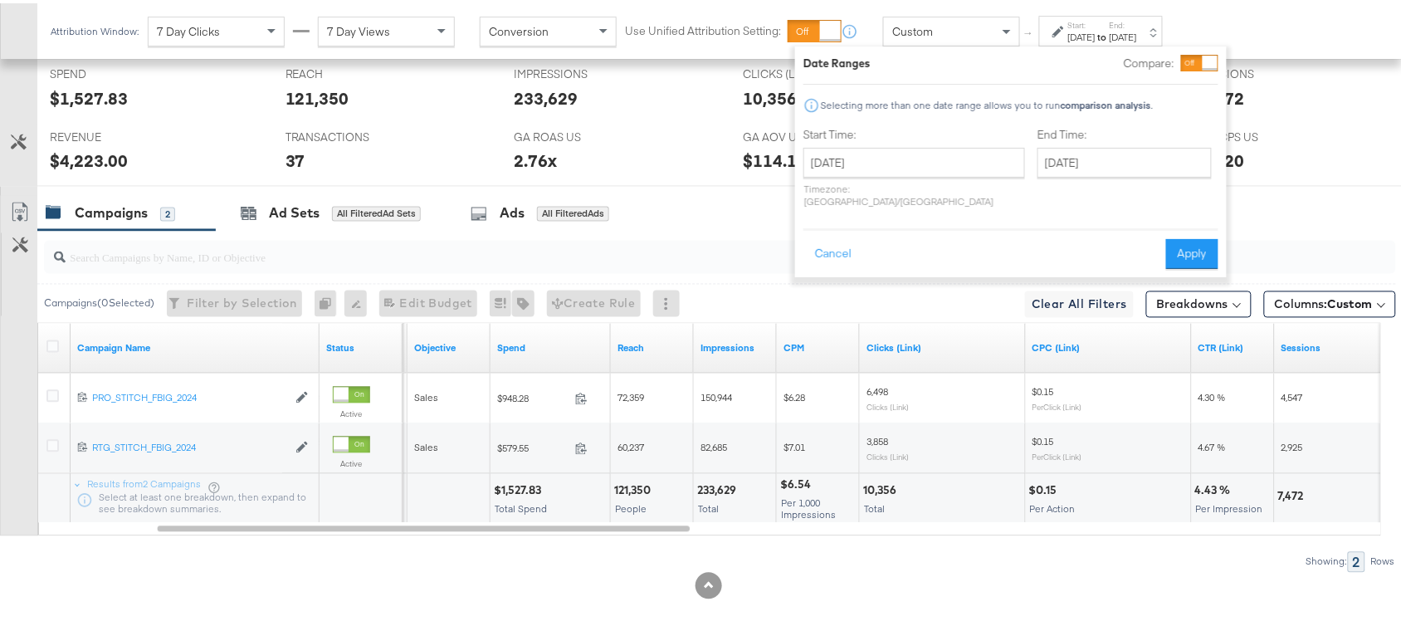 The height and width of the screenshot is (621, 1401). I want to click on a: The number of people your ad was served to., so click(652, 345).